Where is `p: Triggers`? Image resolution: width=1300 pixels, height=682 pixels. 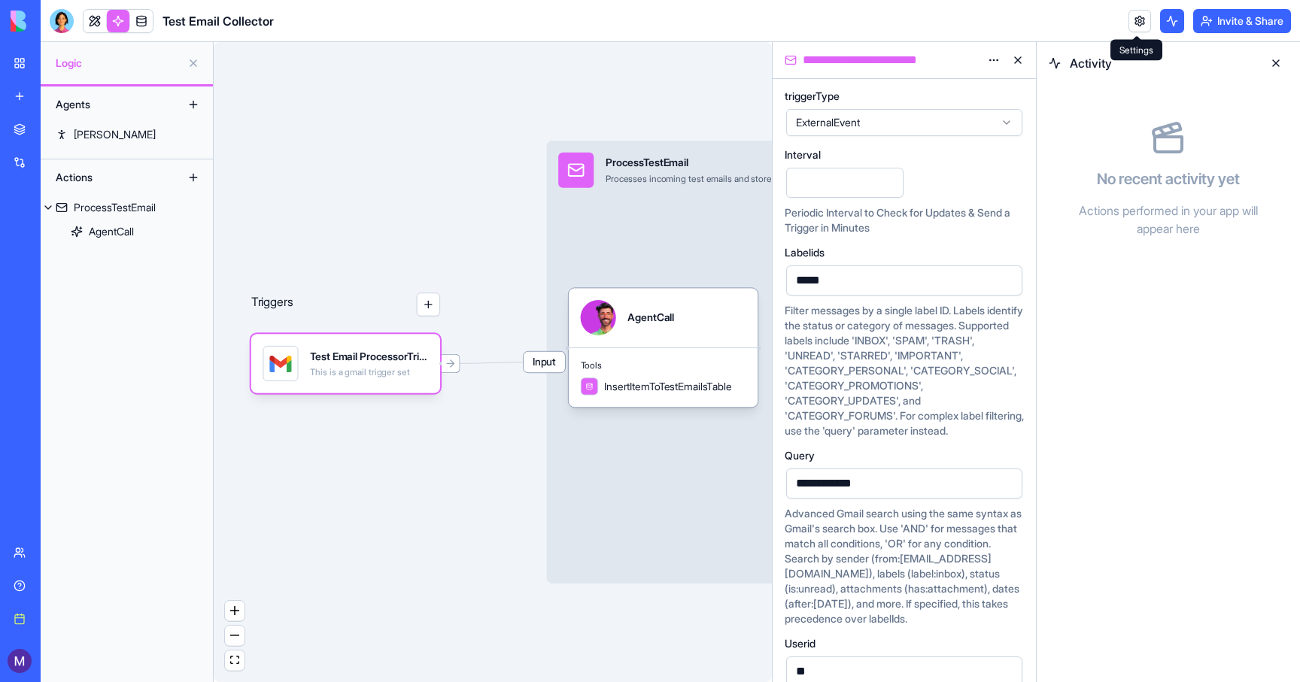 p: Triggers is located at coordinates (272, 304).